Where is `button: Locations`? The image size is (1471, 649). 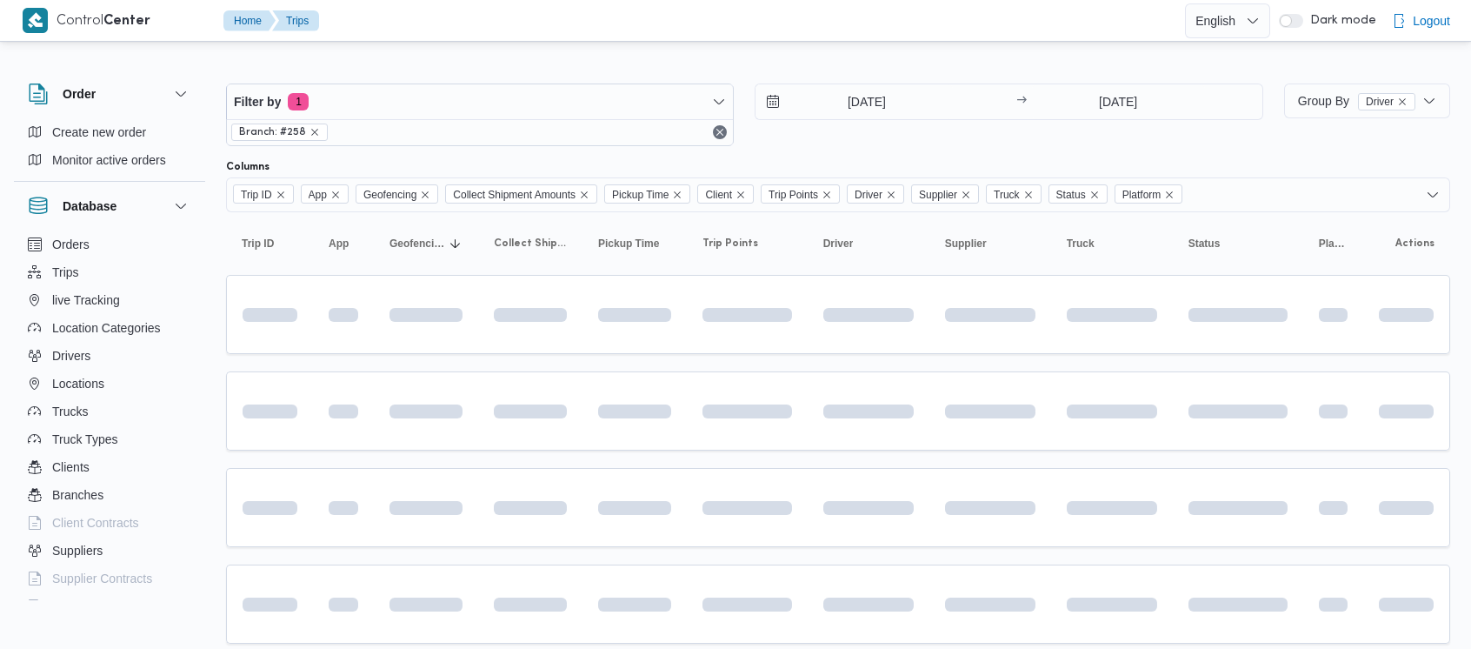
button: Locations is located at coordinates (110, 383).